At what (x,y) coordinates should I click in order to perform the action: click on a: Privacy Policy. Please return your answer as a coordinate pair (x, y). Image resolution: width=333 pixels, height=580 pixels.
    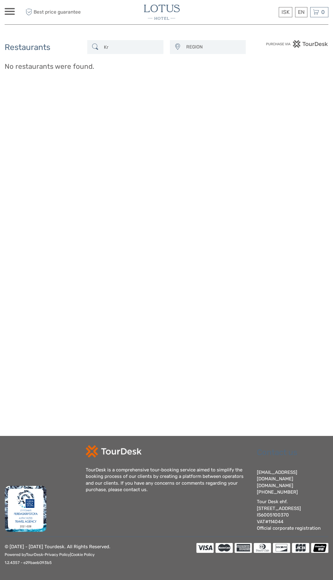
    Looking at the image, I should click on (57, 554).